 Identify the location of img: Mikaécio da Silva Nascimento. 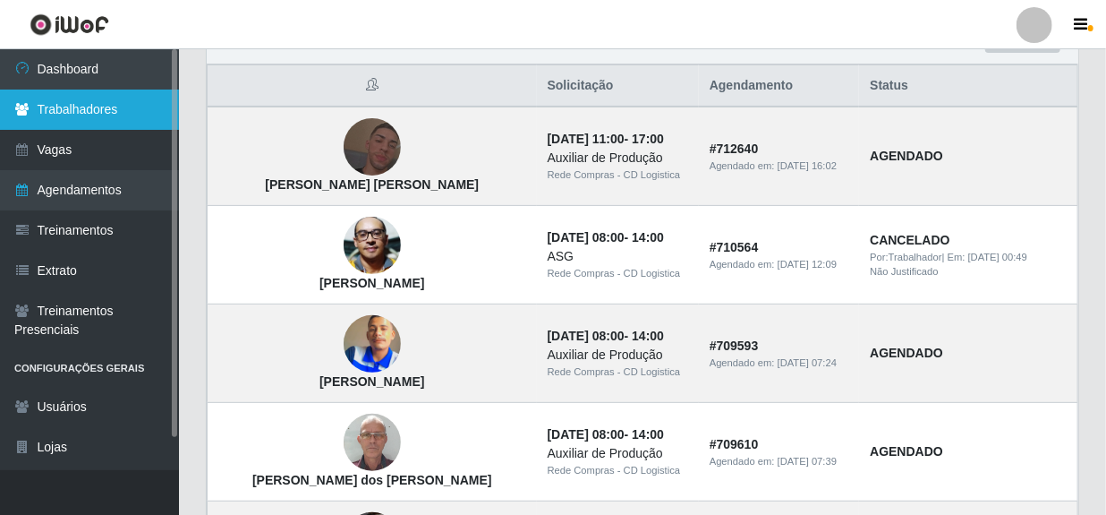
(372, 345).